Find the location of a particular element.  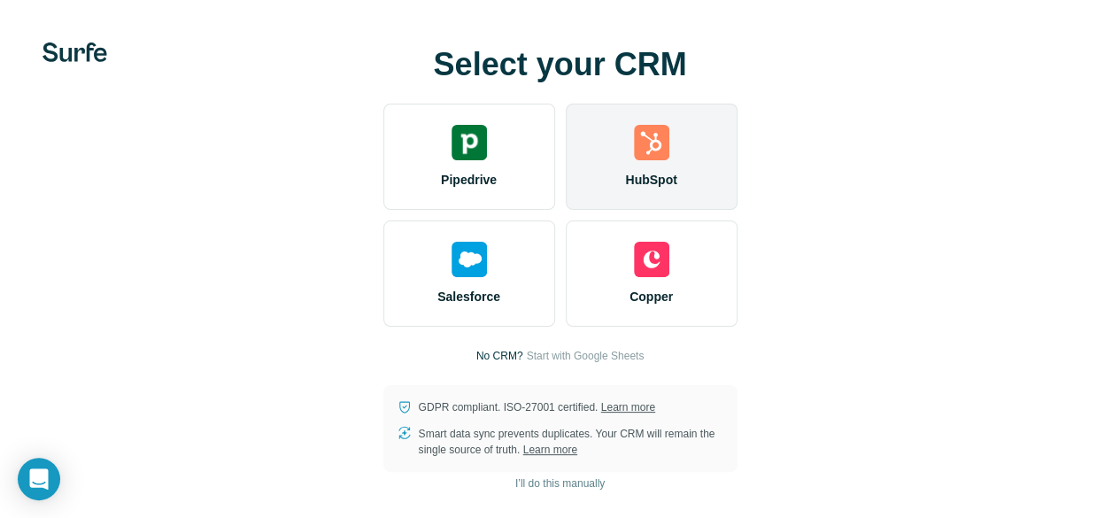

img: pipedrive's logo is located at coordinates (469, 142).